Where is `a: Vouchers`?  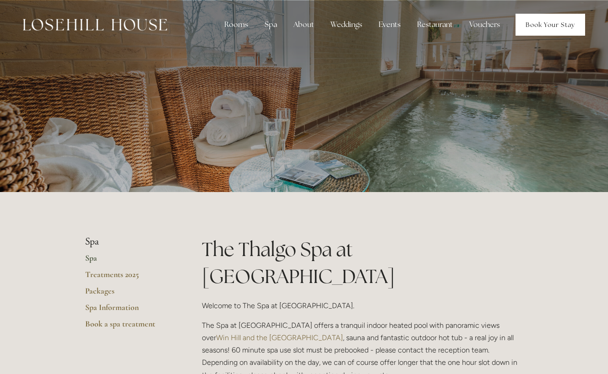 a: Vouchers is located at coordinates (484, 25).